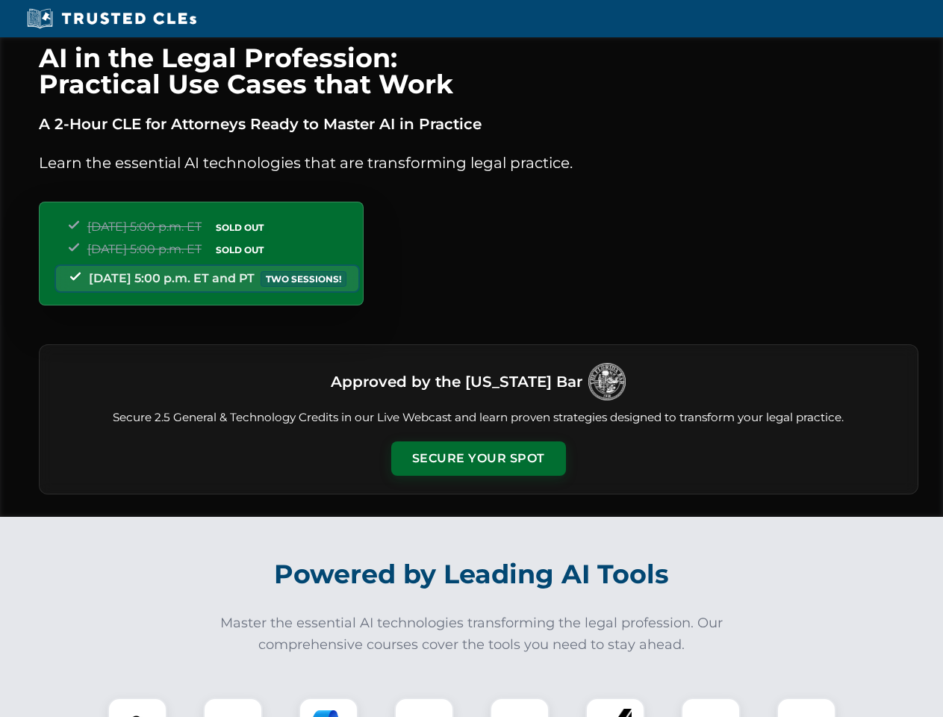 The height and width of the screenshot is (717, 943). Describe the element at coordinates (479, 163) in the screenshot. I see `p: Learn the essential AI technologies that are transforming legal practice.` at that location.